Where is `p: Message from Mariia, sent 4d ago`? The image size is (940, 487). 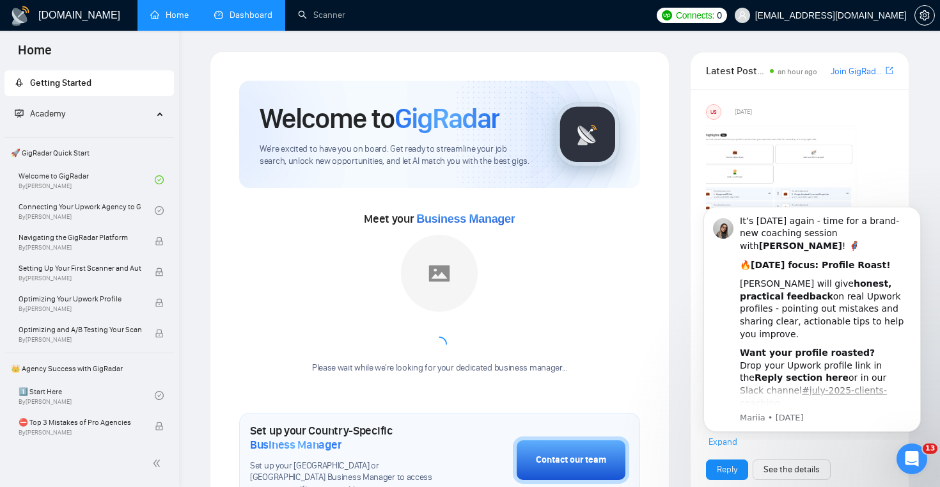
p: Message from Mariia, sent 4d ago is located at coordinates (141, 223).